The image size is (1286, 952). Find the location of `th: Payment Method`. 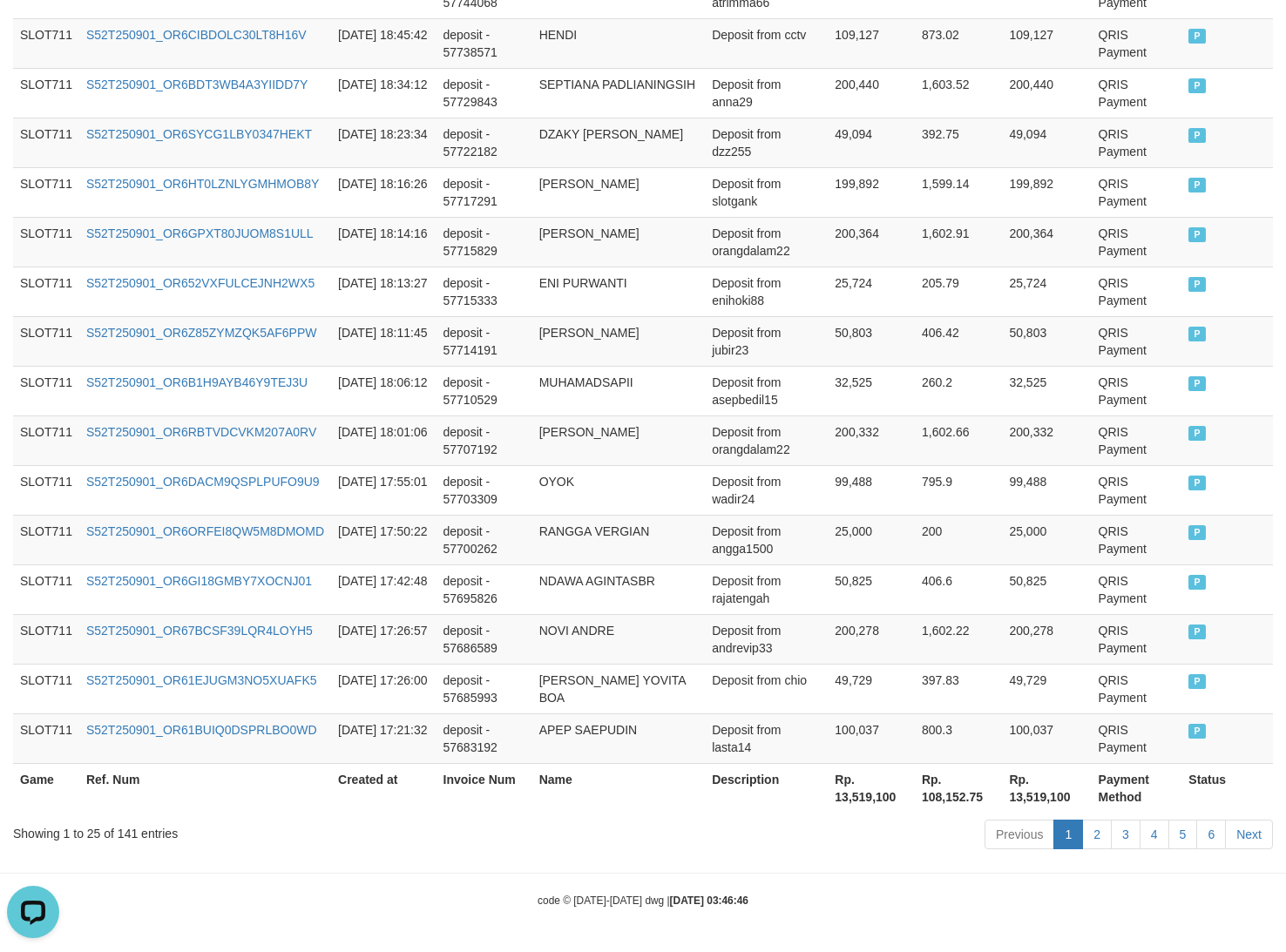

th: Payment Method is located at coordinates (1137, 787).